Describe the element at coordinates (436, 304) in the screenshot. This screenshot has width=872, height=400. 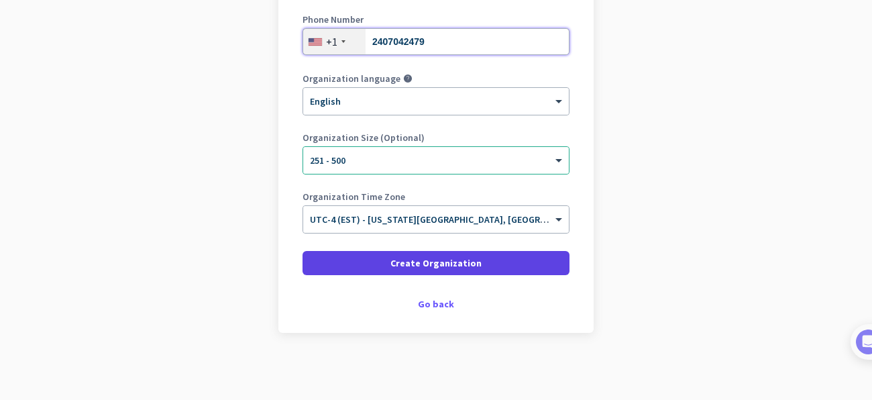
I see `div: Go back` at that location.